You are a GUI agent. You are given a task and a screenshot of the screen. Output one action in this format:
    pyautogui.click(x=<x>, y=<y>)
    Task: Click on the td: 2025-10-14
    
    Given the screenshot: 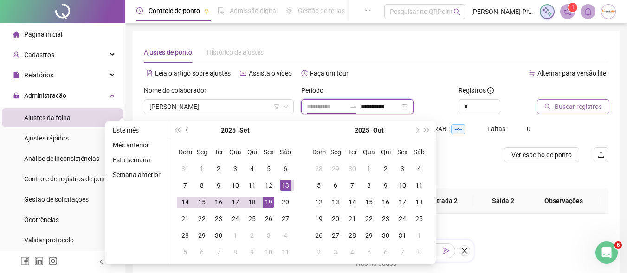 What is the action you would take?
    pyautogui.click(x=352, y=202)
    